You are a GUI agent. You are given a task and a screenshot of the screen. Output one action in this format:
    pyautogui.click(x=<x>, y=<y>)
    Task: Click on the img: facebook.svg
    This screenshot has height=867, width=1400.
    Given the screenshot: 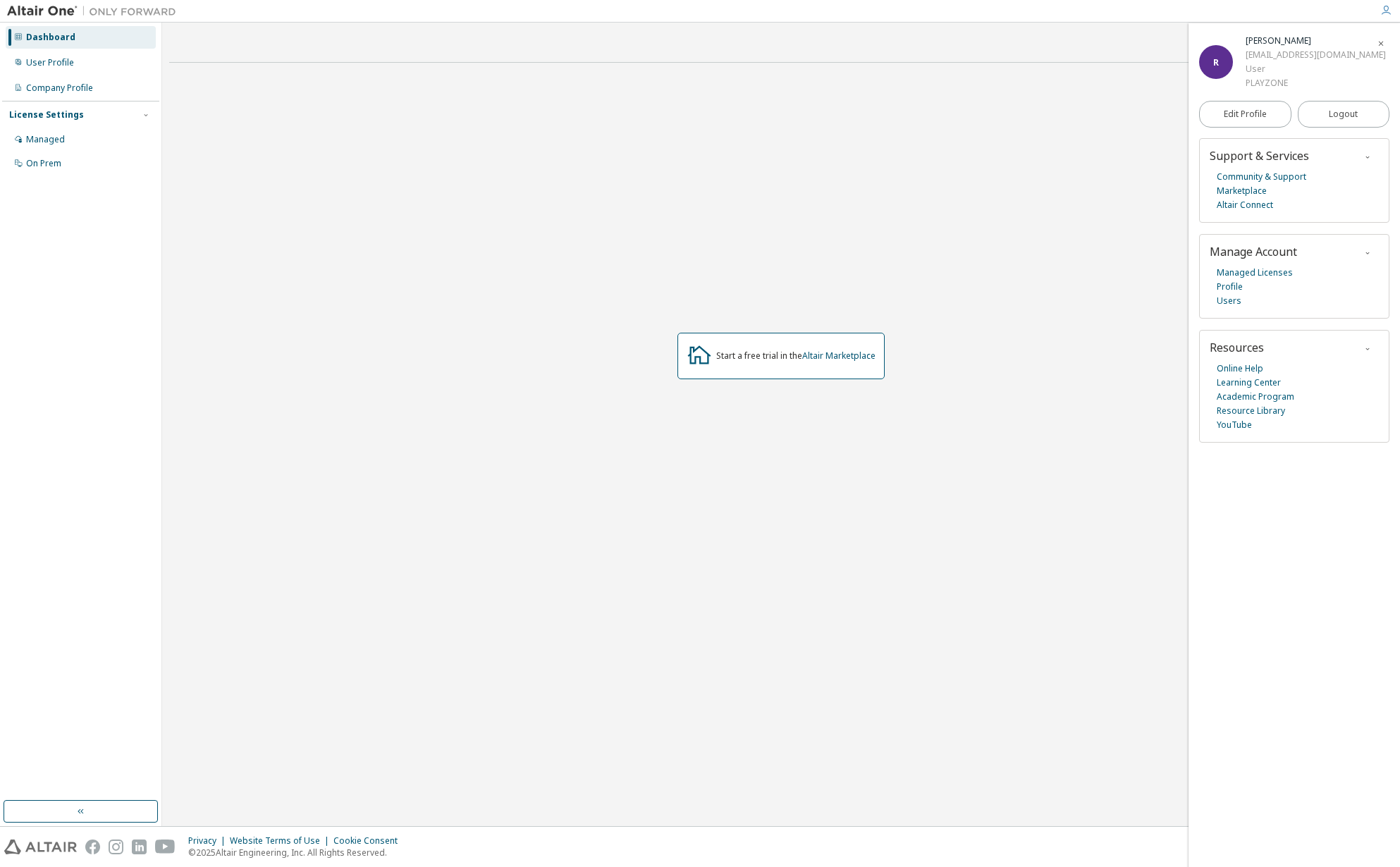 What is the action you would take?
    pyautogui.click(x=92, y=846)
    